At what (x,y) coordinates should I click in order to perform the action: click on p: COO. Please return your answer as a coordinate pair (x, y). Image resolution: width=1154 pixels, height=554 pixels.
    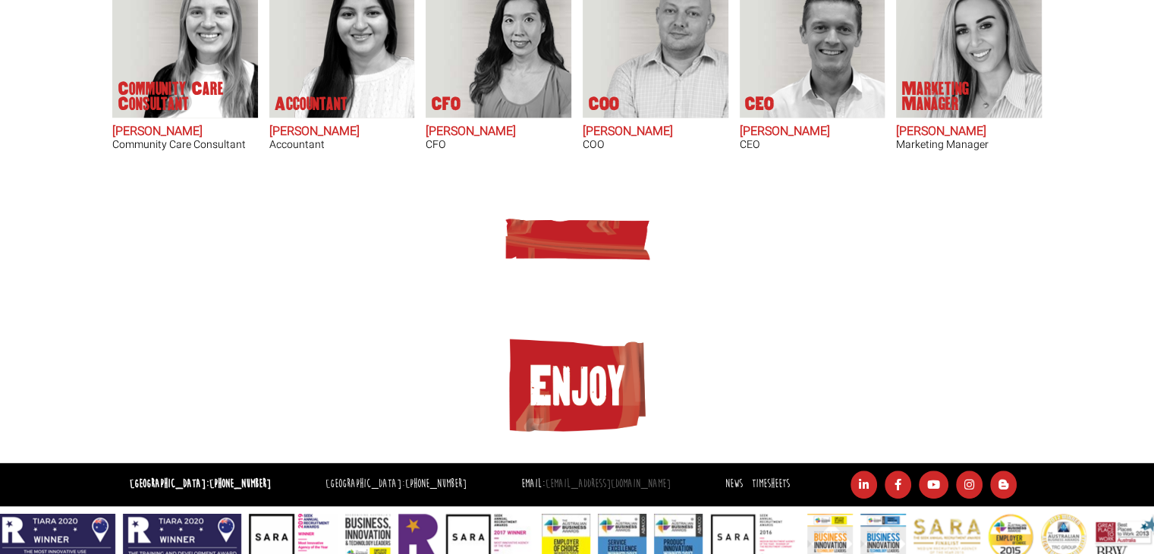
    Looking at the image, I should click on (604, 104).